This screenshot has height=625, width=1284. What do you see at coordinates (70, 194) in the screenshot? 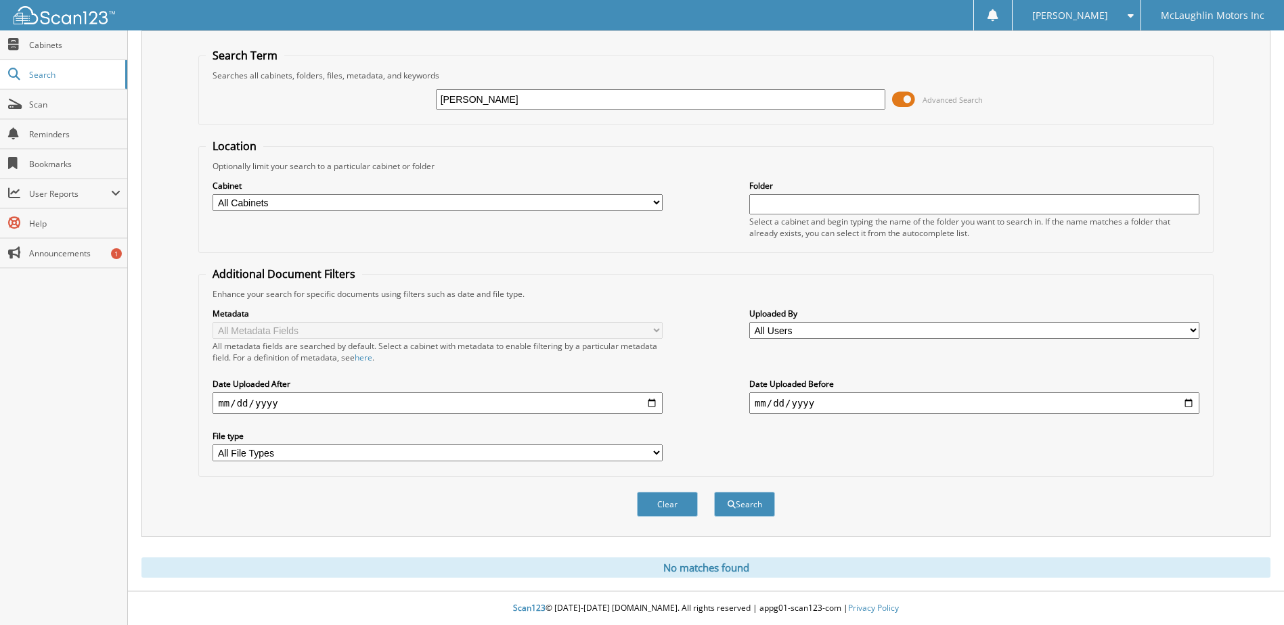
I see `span: User Reports` at bounding box center [70, 194].